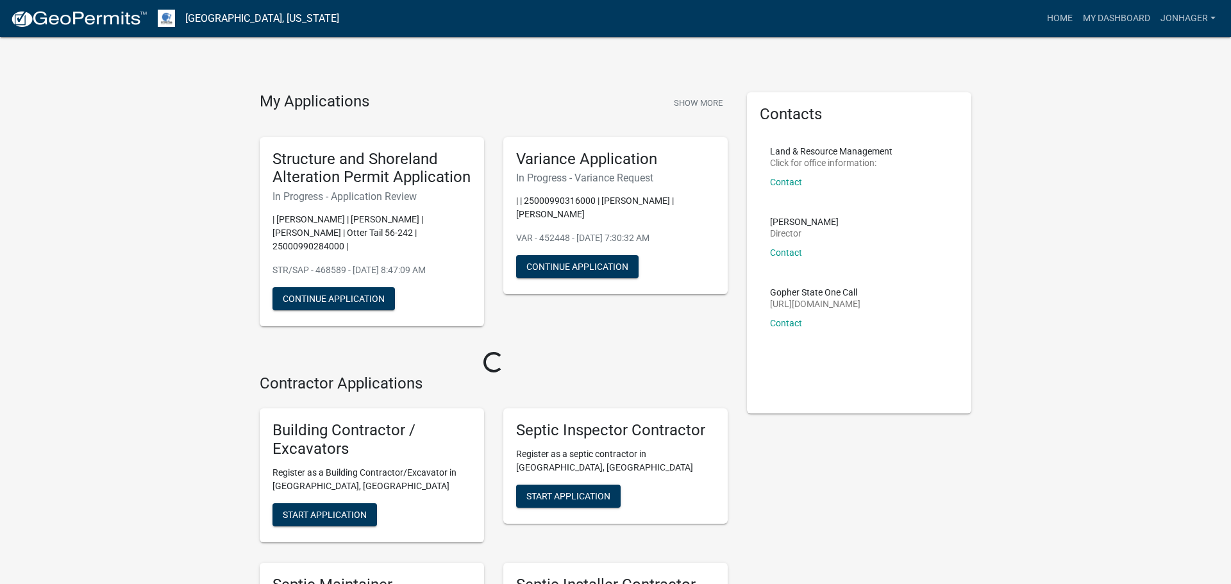 The width and height of the screenshot is (1231, 584). What do you see at coordinates (616, 430) in the screenshot?
I see `h5: Septic Inspector Contractor` at bounding box center [616, 430].